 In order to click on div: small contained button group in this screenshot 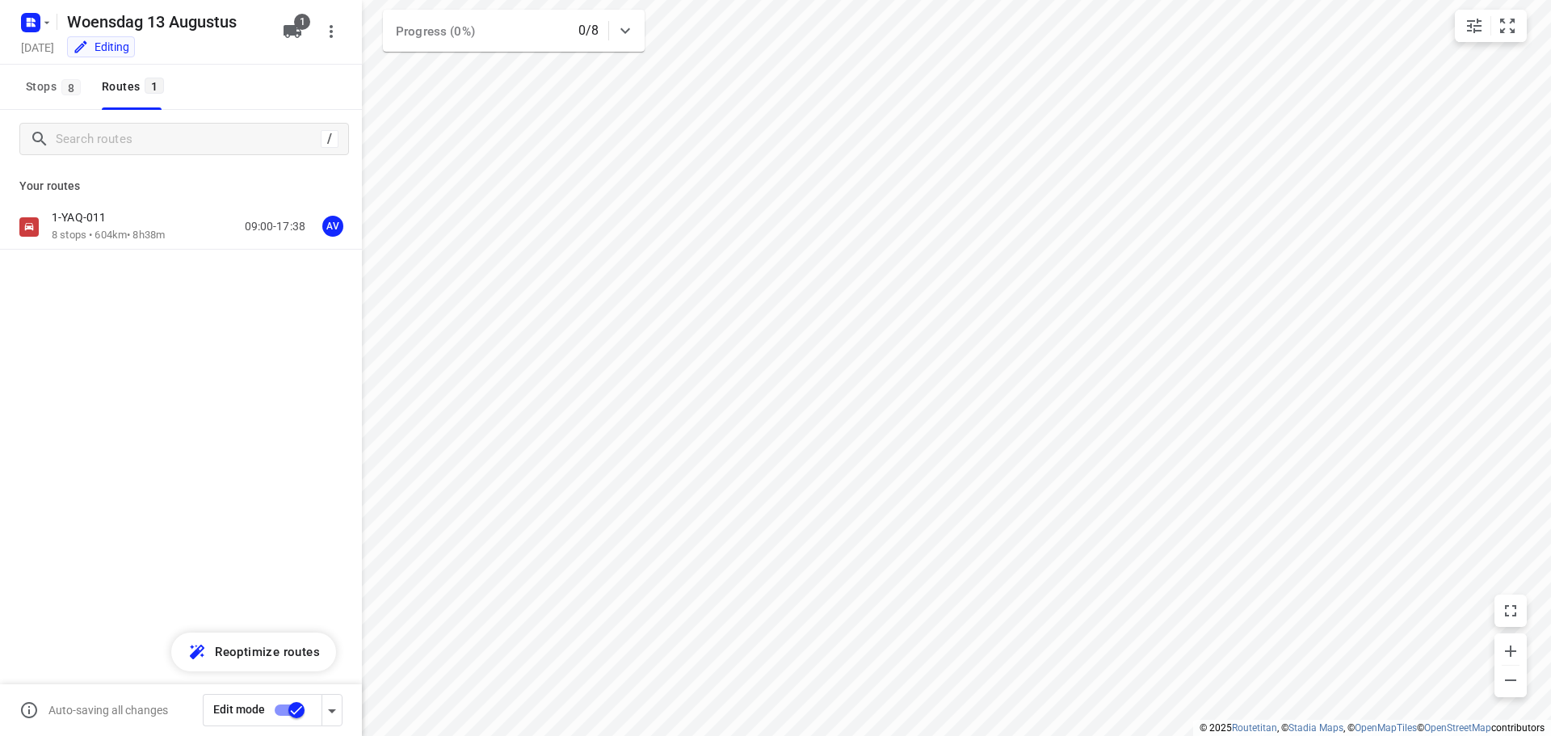, I will do `click(1490, 26)`.